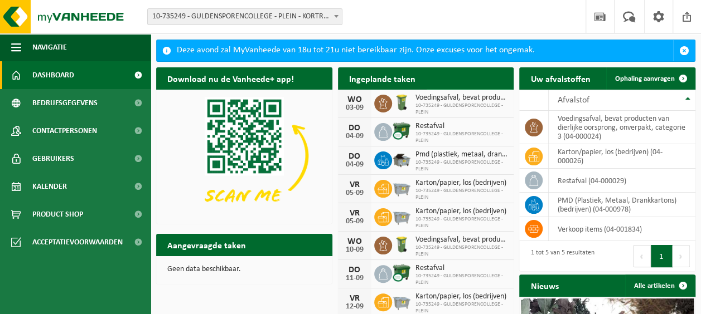 This screenshot has width=701, height=314. What do you see at coordinates (560, 78) in the screenshot?
I see `h2: Uw afvalstoffen` at bounding box center [560, 78].